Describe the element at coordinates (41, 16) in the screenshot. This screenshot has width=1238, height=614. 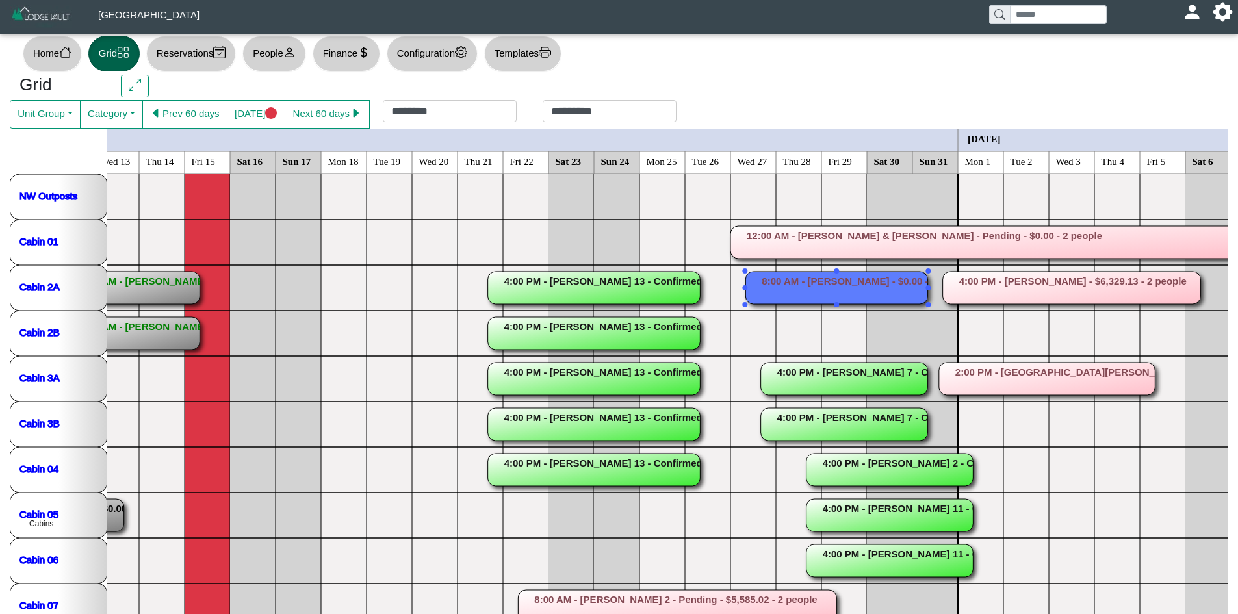
I see `img: Z` at that location.